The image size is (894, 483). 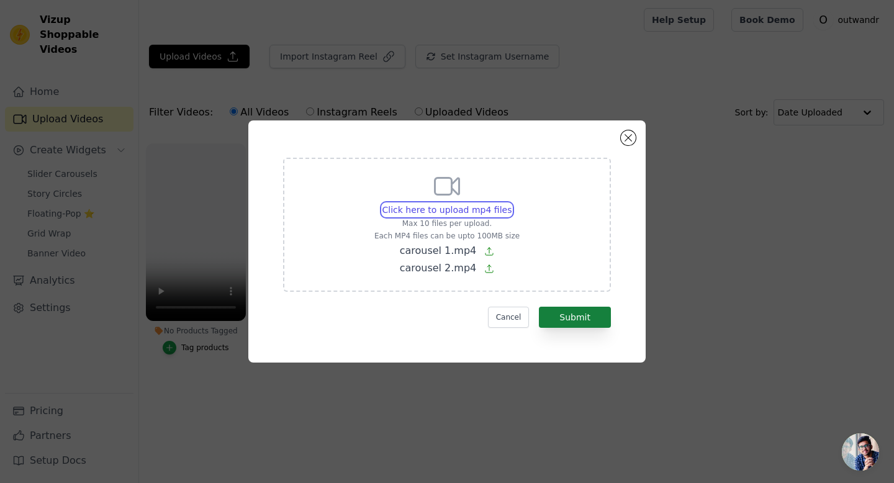 What do you see at coordinates (575, 317) in the screenshot?
I see `button: Submit` at bounding box center [575, 317].